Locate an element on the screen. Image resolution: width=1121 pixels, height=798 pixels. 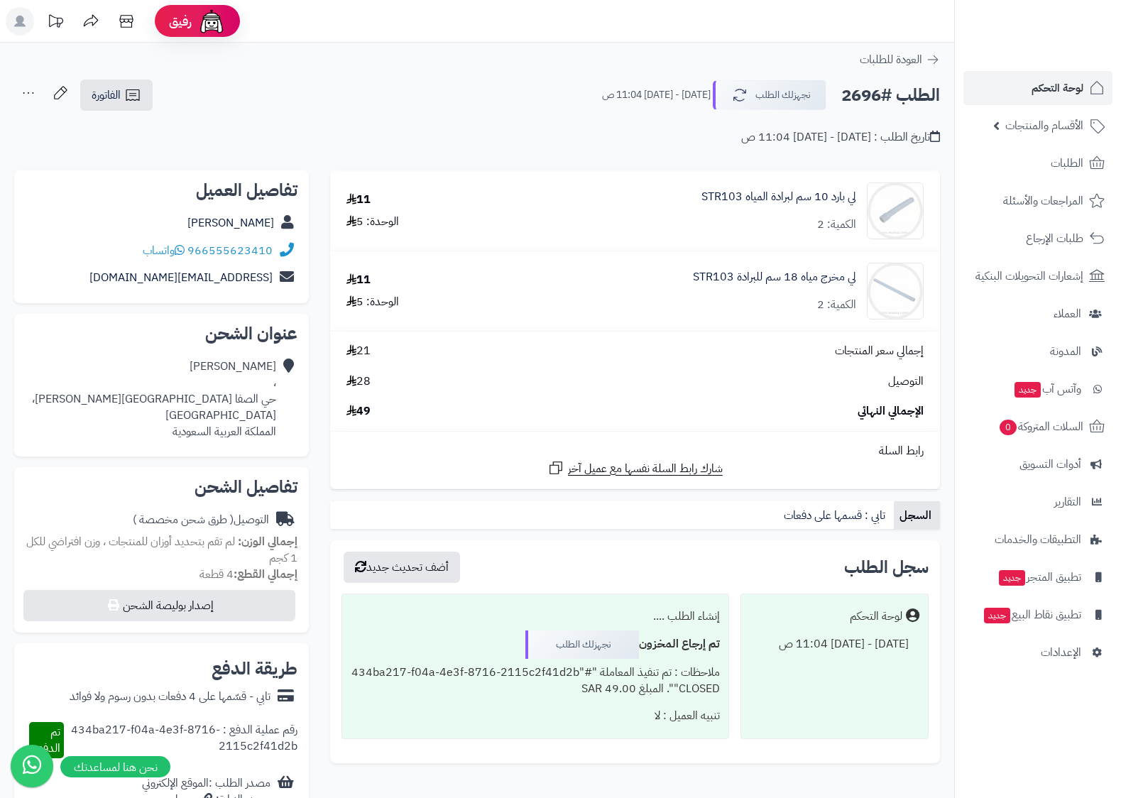
span: إشعارات التحويلات البنكية is located at coordinates (1030, 276).